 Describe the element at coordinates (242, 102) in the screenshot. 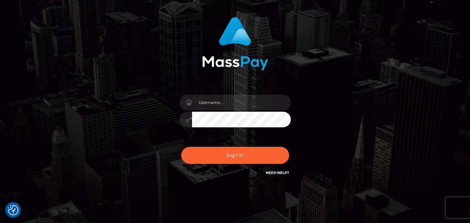

I see `input: Username...` at that location.